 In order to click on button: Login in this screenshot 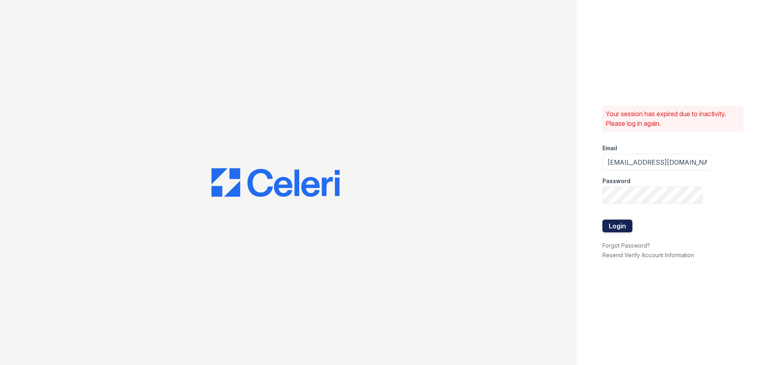, I will do `click(617, 226)`.